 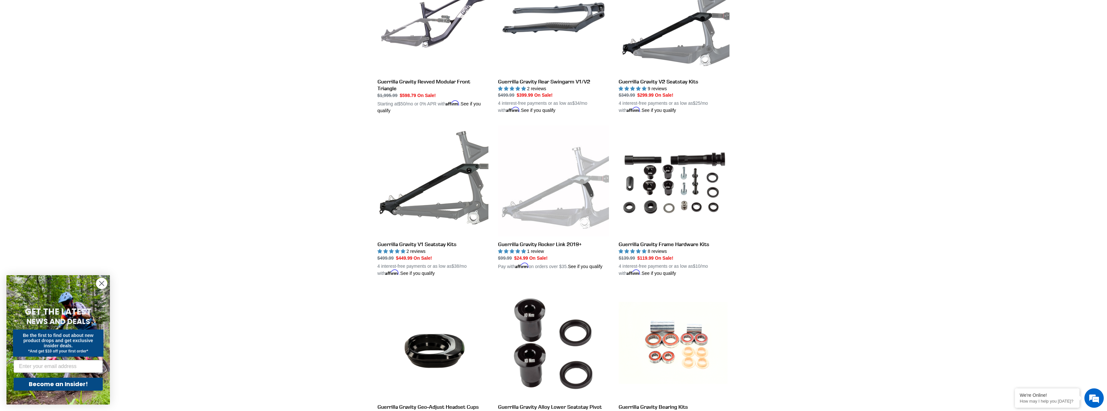 What do you see at coordinates (58, 384) in the screenshot?
I see `button: Become an Insider!` at bounding box center [58, 384].